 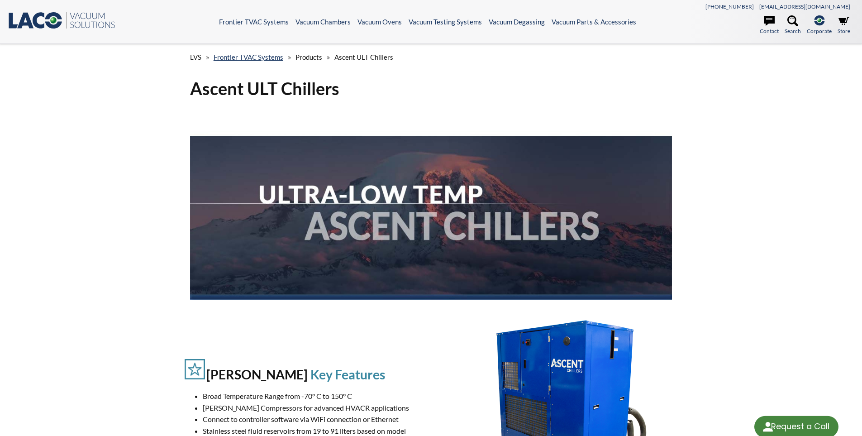 What do you see at coordinates (348, 374) in the screenshot?
I see `h2: Key Features` at bounding box center [348, 374].